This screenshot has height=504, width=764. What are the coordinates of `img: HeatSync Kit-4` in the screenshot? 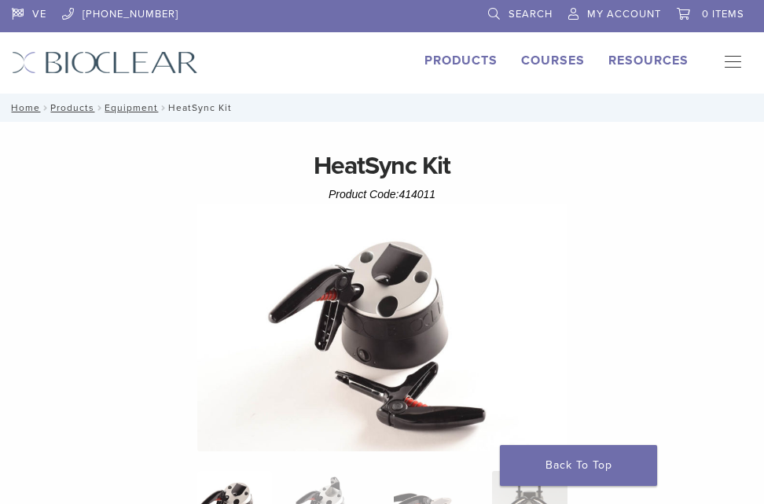 It's located at (382, 327).